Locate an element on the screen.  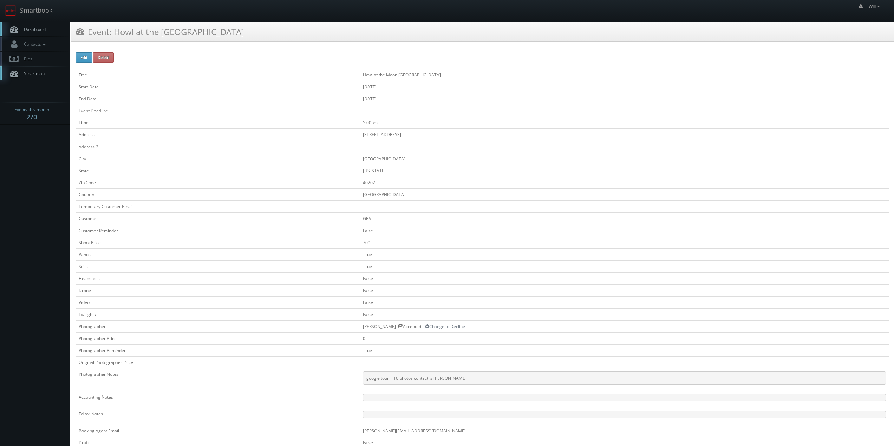
td: GBV is located at coordinates (624, 219).